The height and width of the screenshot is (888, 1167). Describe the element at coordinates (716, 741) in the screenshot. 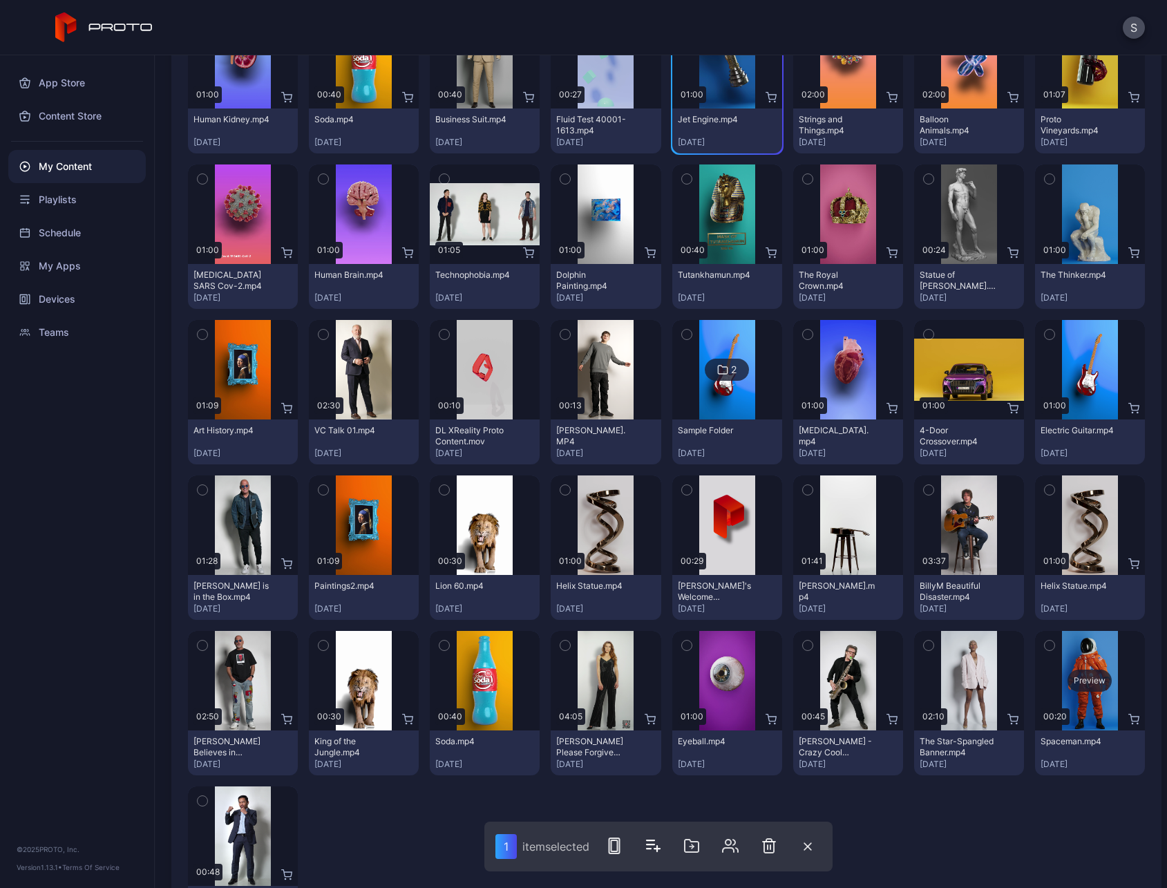

I see `div: Eyeball.mp4` at that location.